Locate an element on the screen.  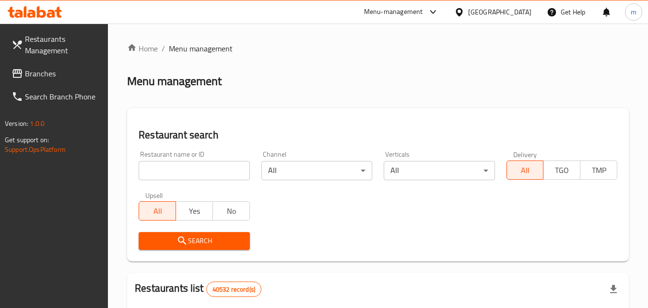
button: Search is located at coordinates (194, 240).